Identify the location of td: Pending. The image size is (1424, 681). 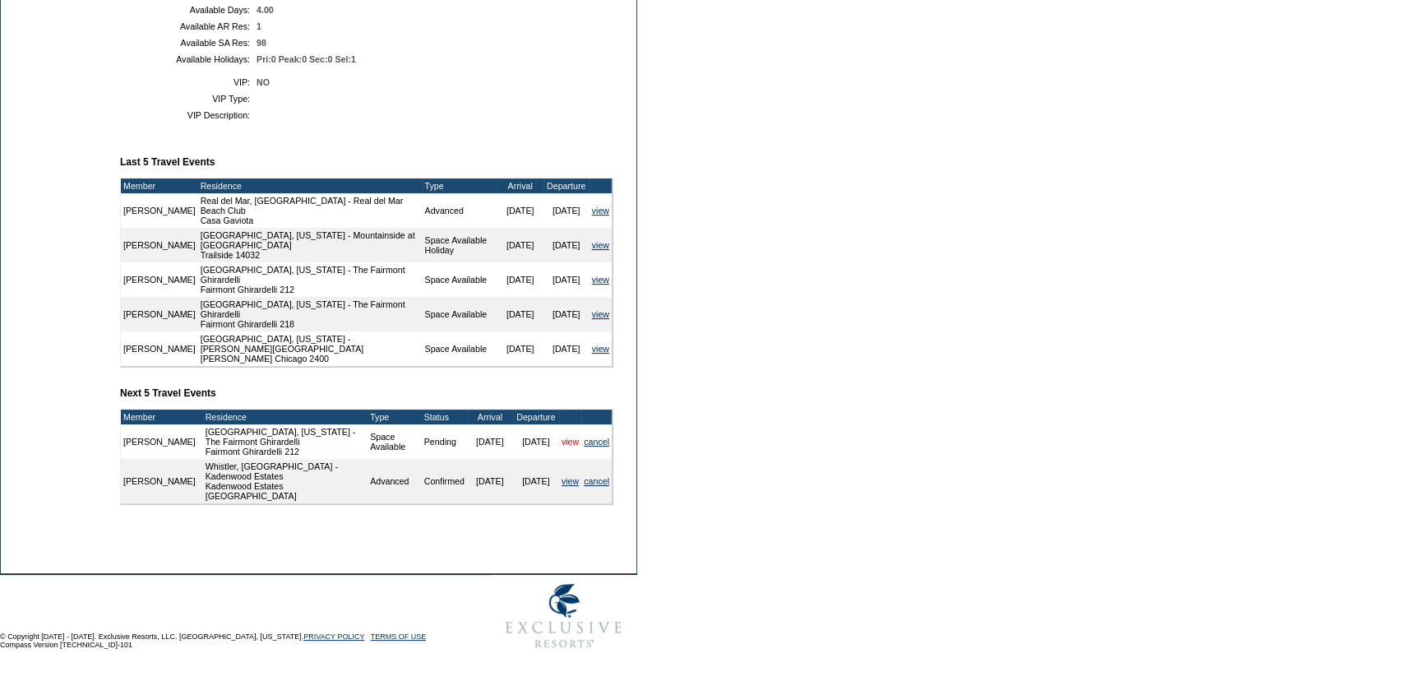
(444, 441).